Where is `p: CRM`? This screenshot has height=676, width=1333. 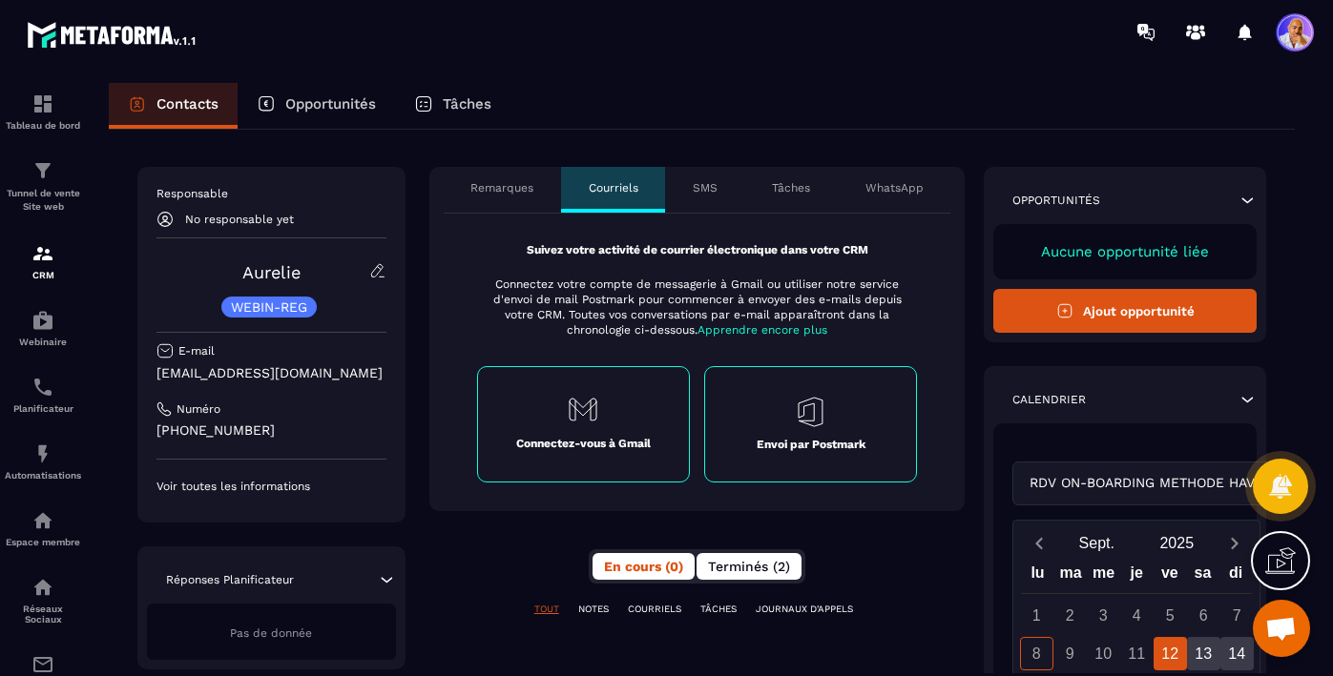 p: CRM is located at coordinates (43, 275).